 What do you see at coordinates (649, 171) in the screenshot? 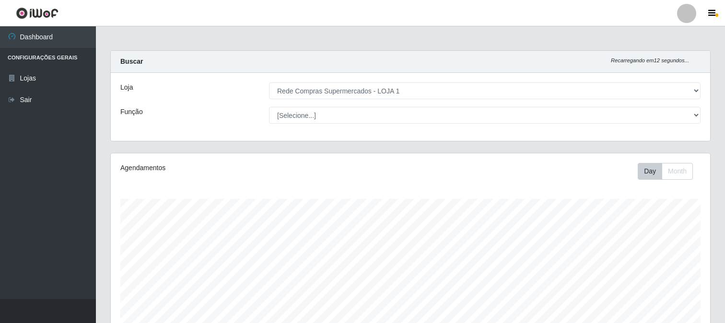
I see `button: Day` at bounding box center [649, 171].